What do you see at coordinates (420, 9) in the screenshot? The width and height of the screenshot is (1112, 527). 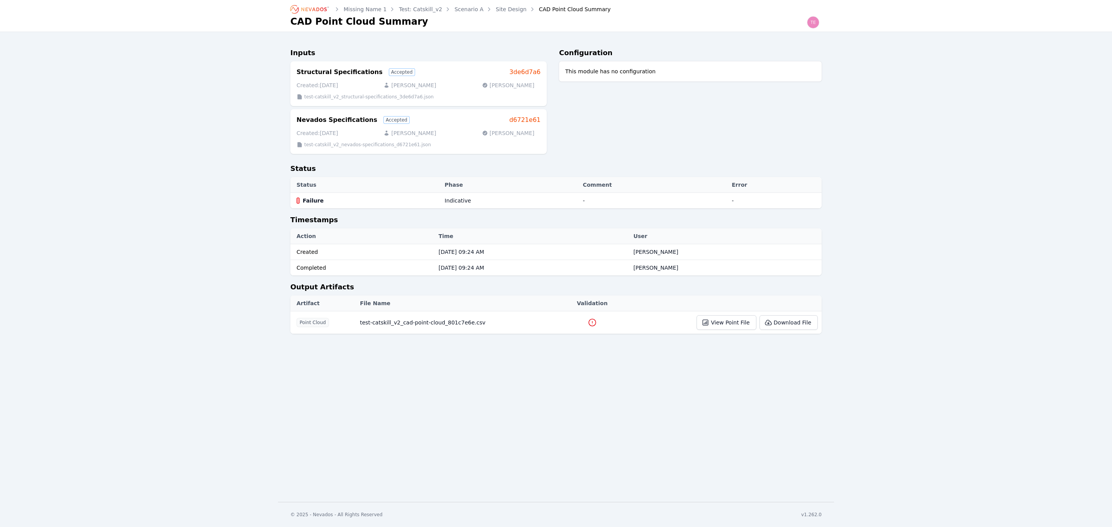 I see `a: Test: Catskill_v2` at bounding box center [420, 9].